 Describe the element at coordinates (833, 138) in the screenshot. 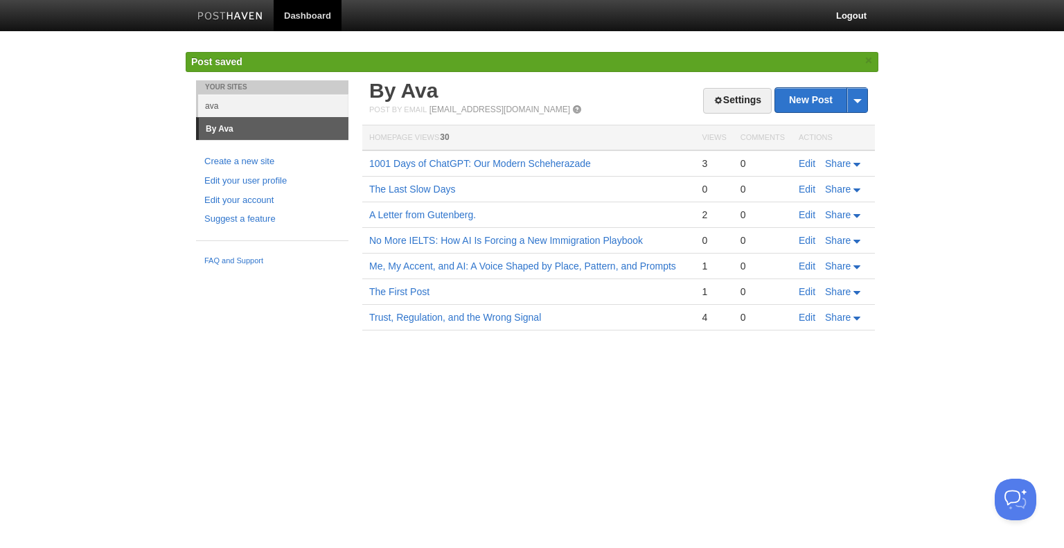

I see `th: Actions` at that location.